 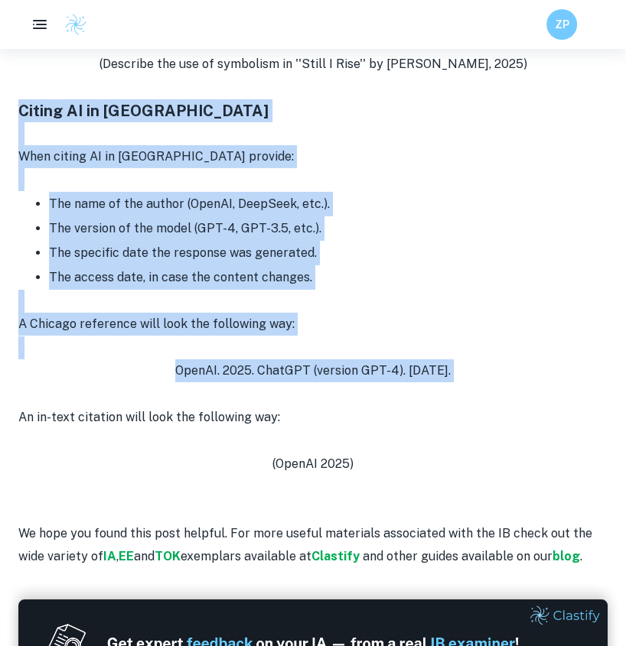 What do you see at coordinates (566, 556) in the screenshot?
I see `strong: blog` at bounding box center [566, 556].